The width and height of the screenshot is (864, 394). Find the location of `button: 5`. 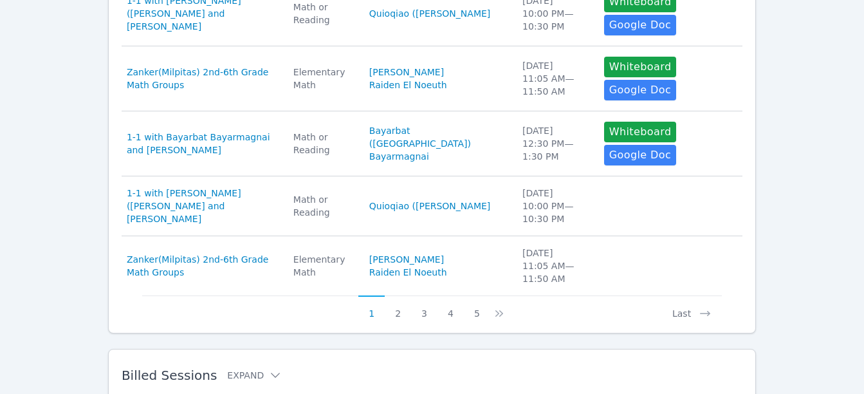

button: 5 is located at coordinates (477, 308).